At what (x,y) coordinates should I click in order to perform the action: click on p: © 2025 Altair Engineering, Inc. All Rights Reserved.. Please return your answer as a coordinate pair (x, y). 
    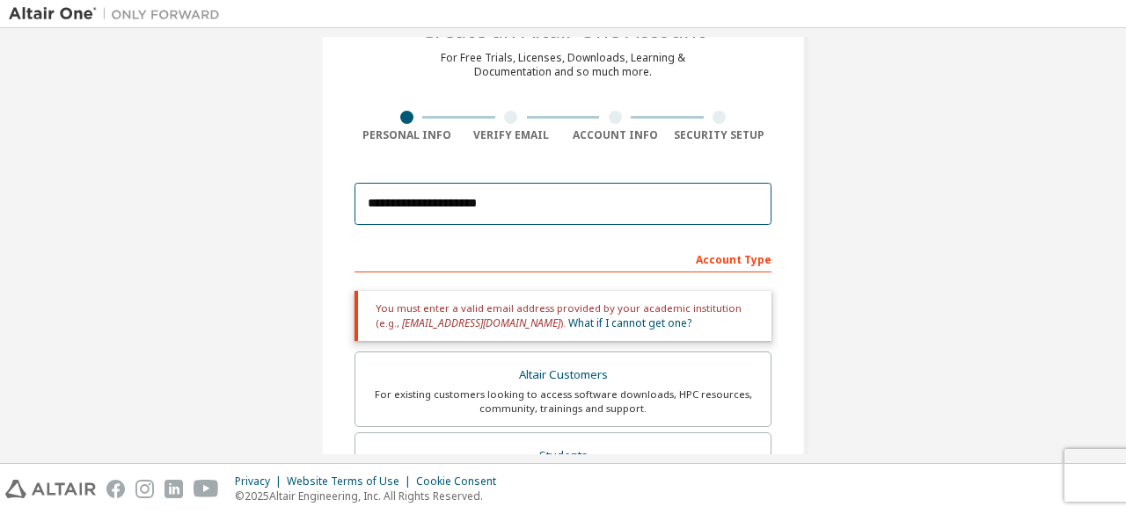
    Looking at the image, I should click on (370, 496).